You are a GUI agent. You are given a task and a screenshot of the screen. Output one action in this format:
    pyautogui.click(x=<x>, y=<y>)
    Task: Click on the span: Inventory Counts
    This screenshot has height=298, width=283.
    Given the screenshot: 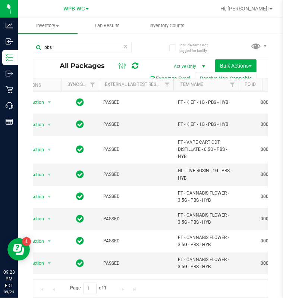 What is the action you would take?
    pyautogui.click(x=167, y=26)
    